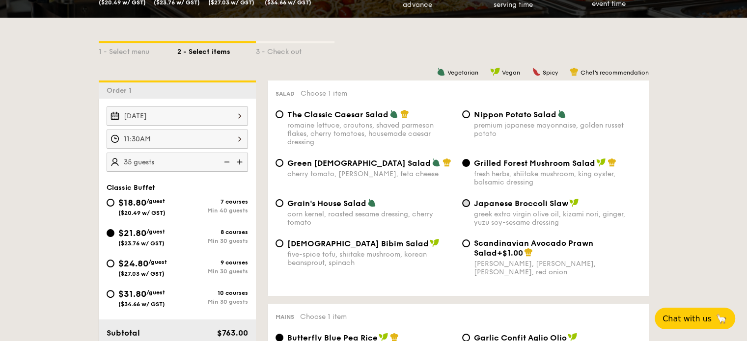 This screenshot has width=747, height=341. What do you see at coordinates (177, 116) in the screenshot?
I see `input: Event date` at bounding box center [177, 116].